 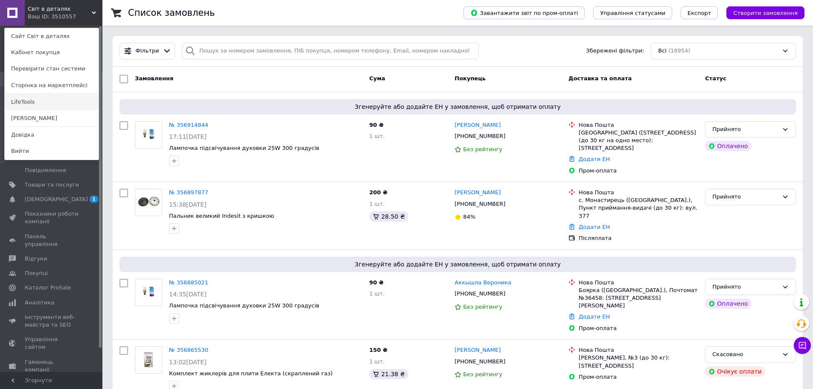 I want to click on a: № 356885021, so click(x=189, y=282).